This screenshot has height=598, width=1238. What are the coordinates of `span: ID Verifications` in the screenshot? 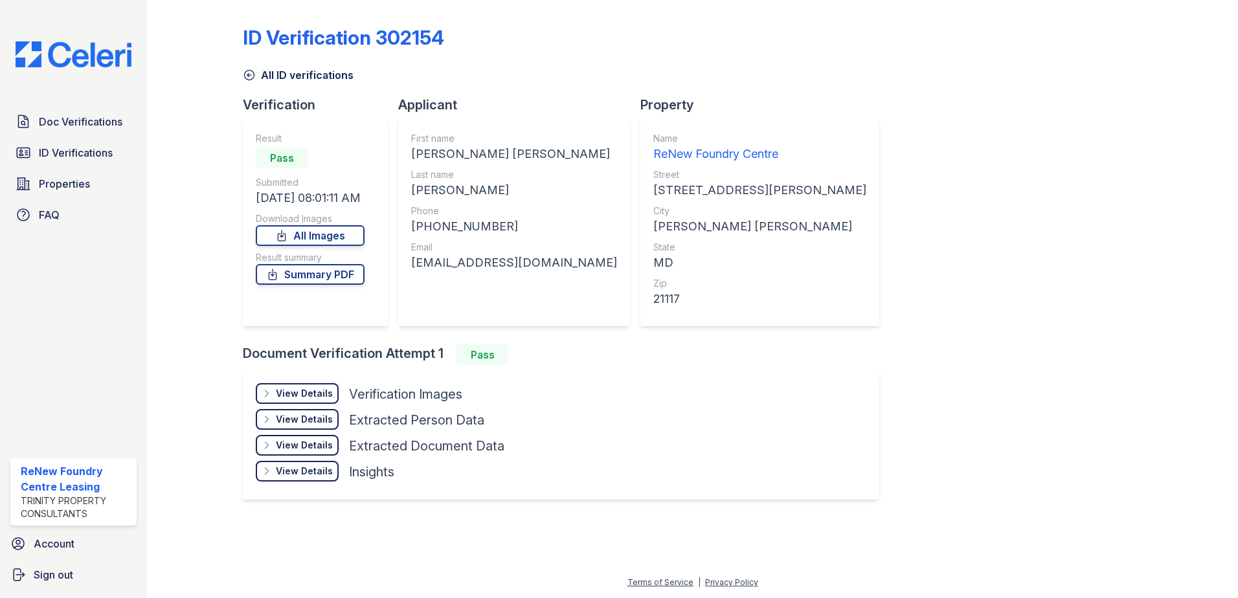 It's located at (76, 153).